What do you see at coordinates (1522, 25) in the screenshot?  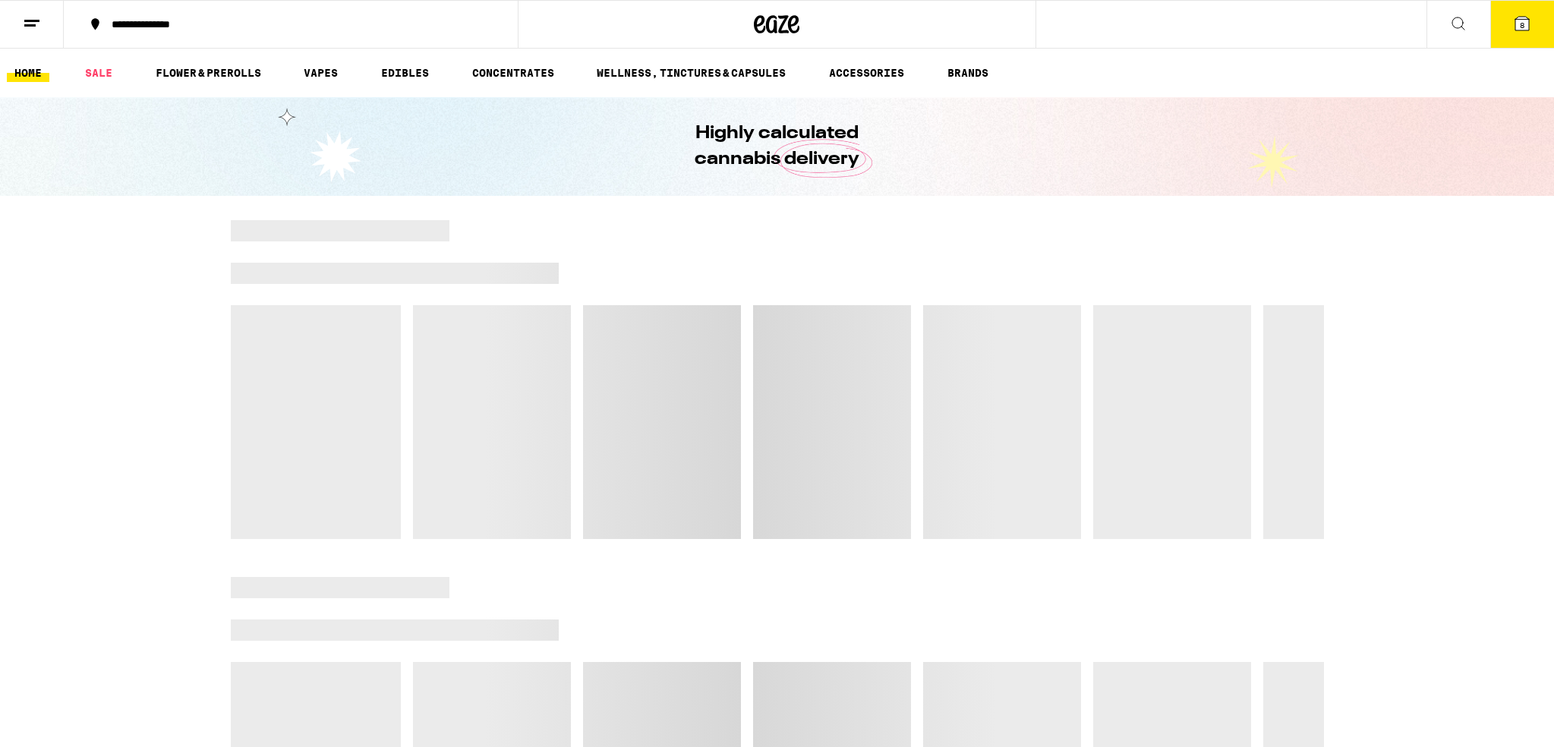 I see `span: 8` at bounding box center [1522, 25].